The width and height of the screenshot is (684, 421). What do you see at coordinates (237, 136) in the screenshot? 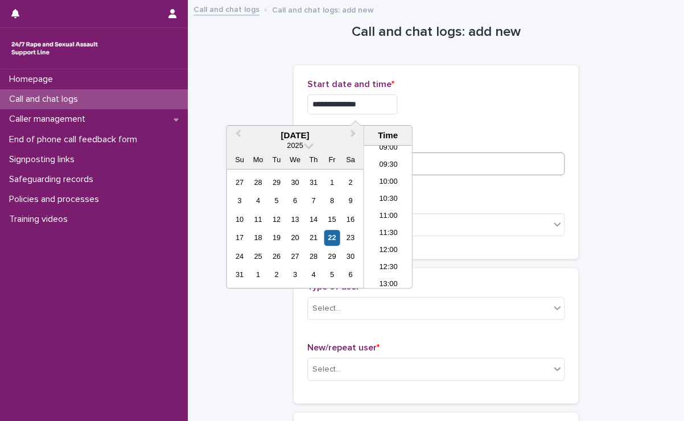
I see `button: Previous Month` at bounding box center [237, 136].